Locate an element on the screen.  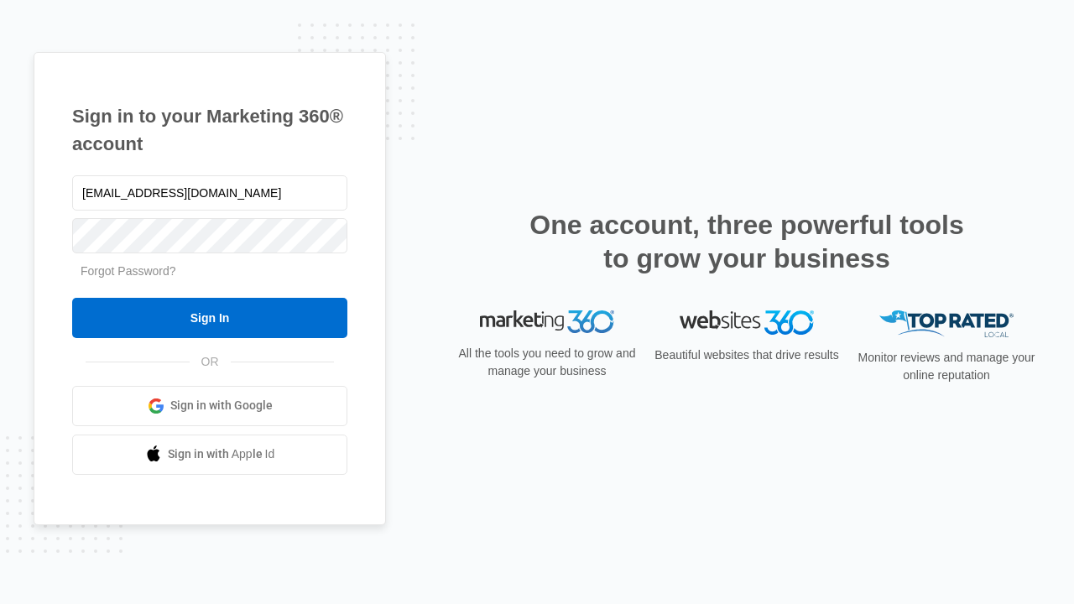
img: Websites 360 is located at coordinates (747, 322).